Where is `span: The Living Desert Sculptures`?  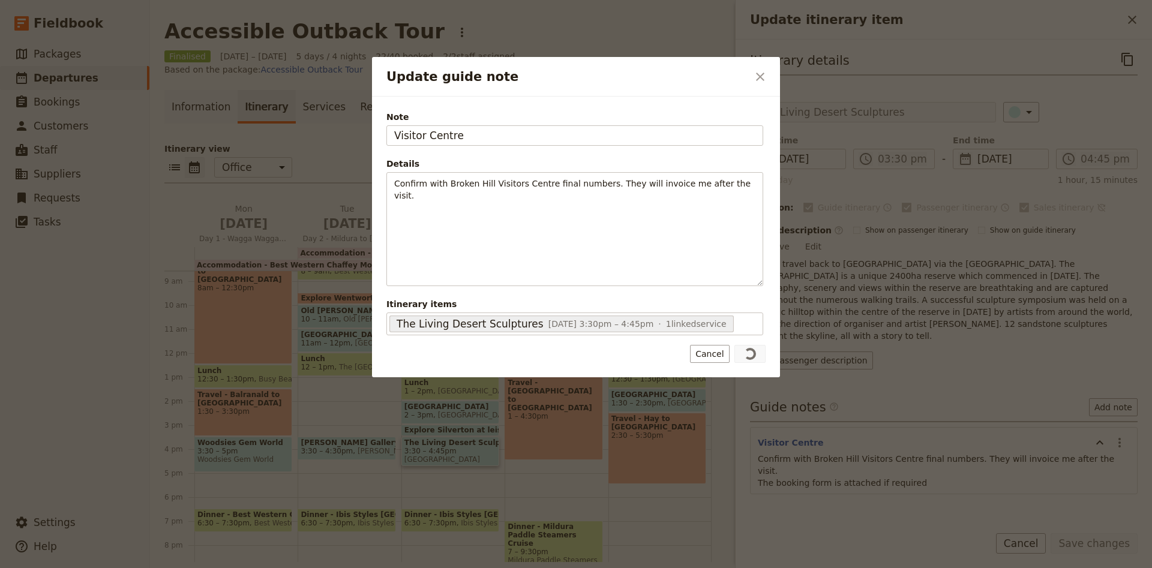 span: The Living Desert Sculptures is located at coordinates (470, 324).